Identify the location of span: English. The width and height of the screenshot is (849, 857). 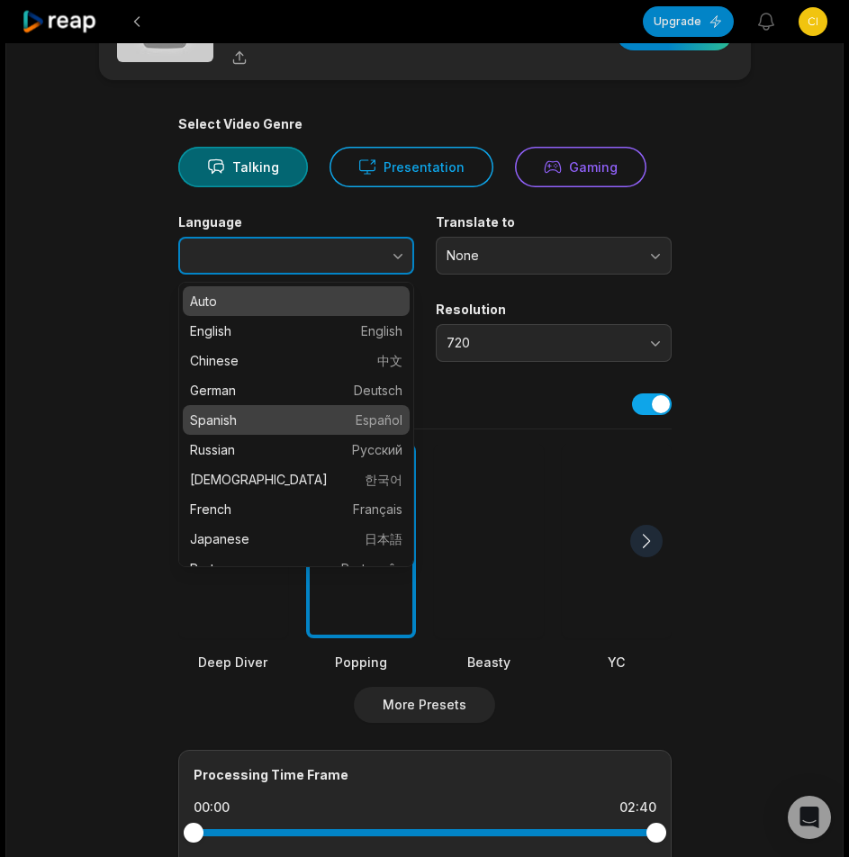
(382, 330).